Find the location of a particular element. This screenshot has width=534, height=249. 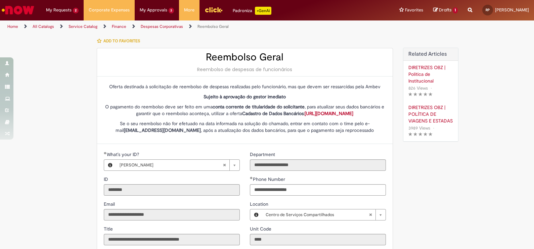

input: Phone Number is located at coordinates (317, 190).